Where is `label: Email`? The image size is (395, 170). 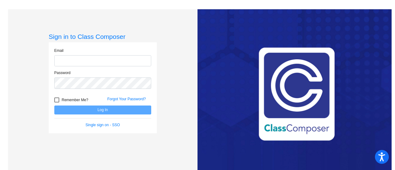
label: Email is located at coordinates (59, 51).